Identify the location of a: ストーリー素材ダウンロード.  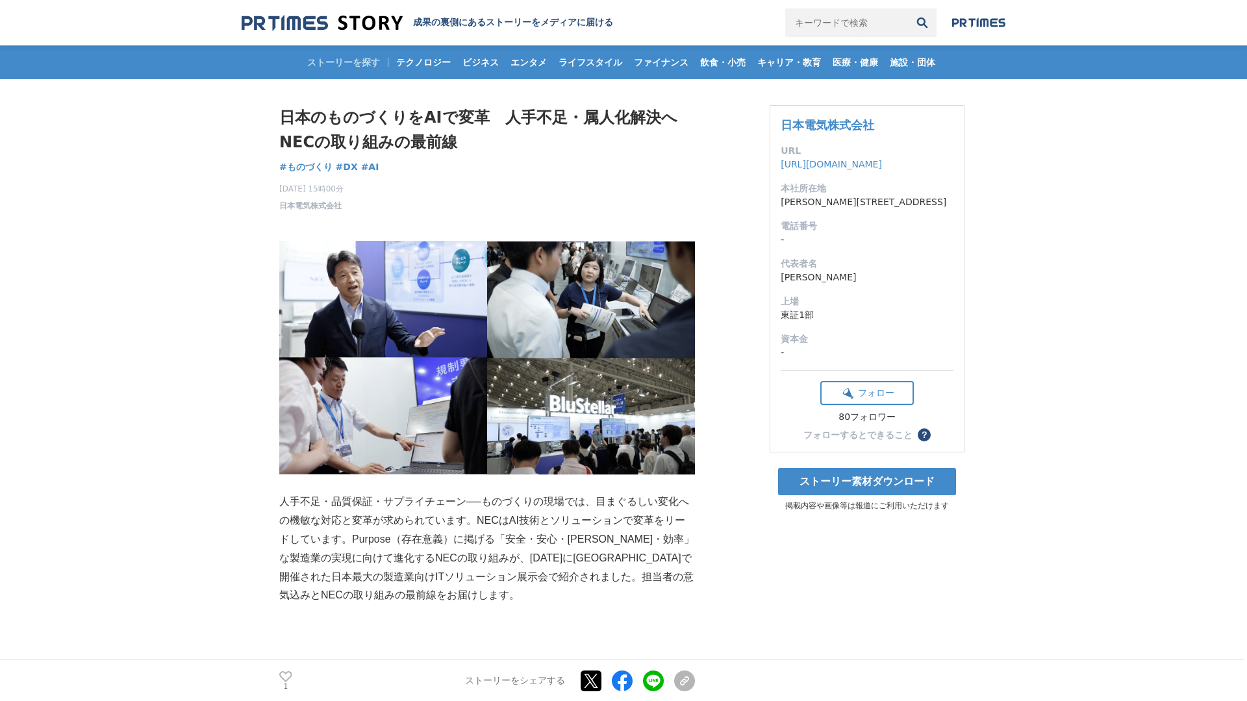
(867, 482).